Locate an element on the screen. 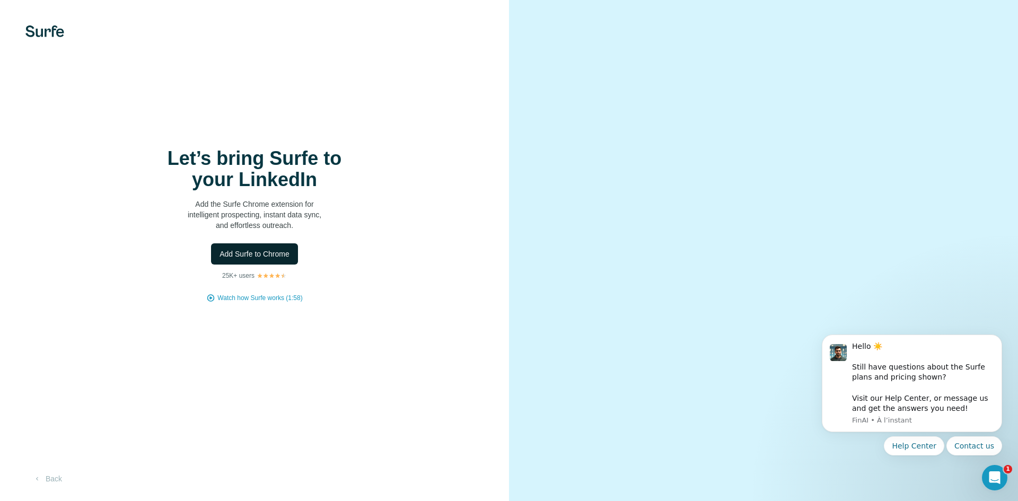  button: Quick reply: Contact us is located at coordinates (168, 146).